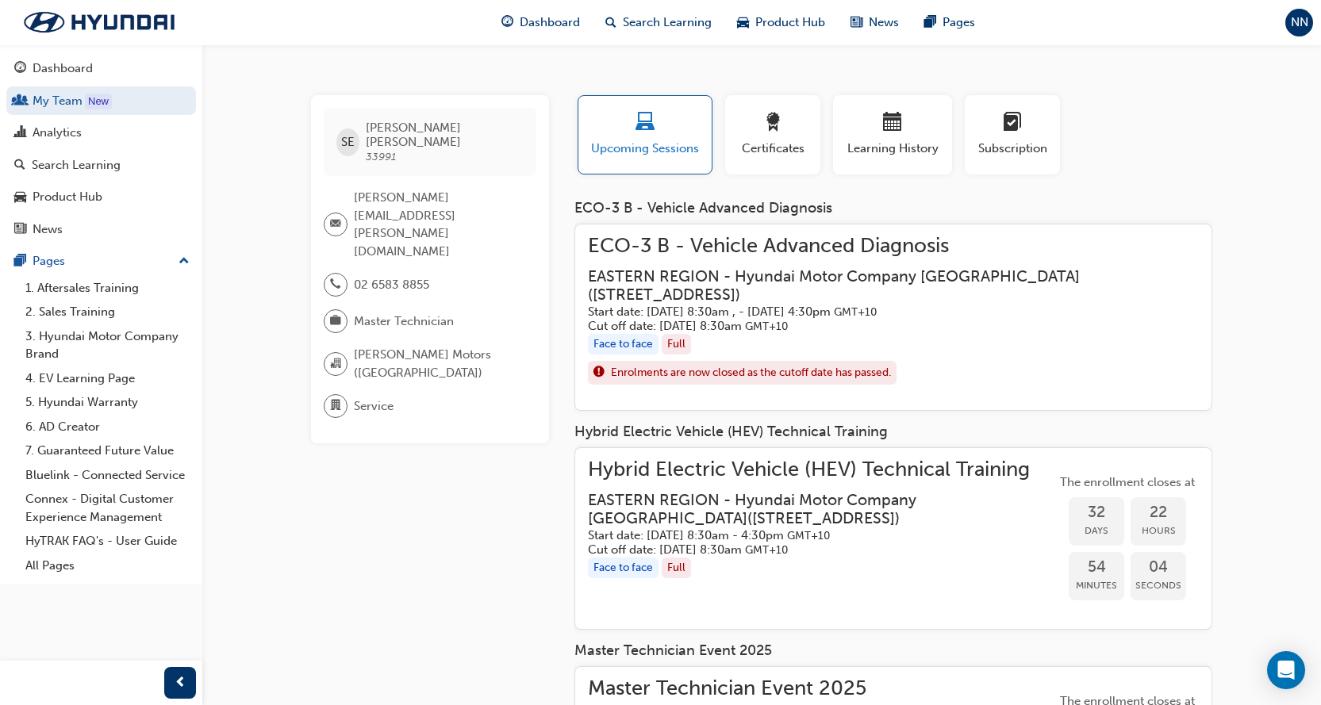  Describe the element at coordinates (336, 406) in the screenshot. I see `span: department-icon` at that location.